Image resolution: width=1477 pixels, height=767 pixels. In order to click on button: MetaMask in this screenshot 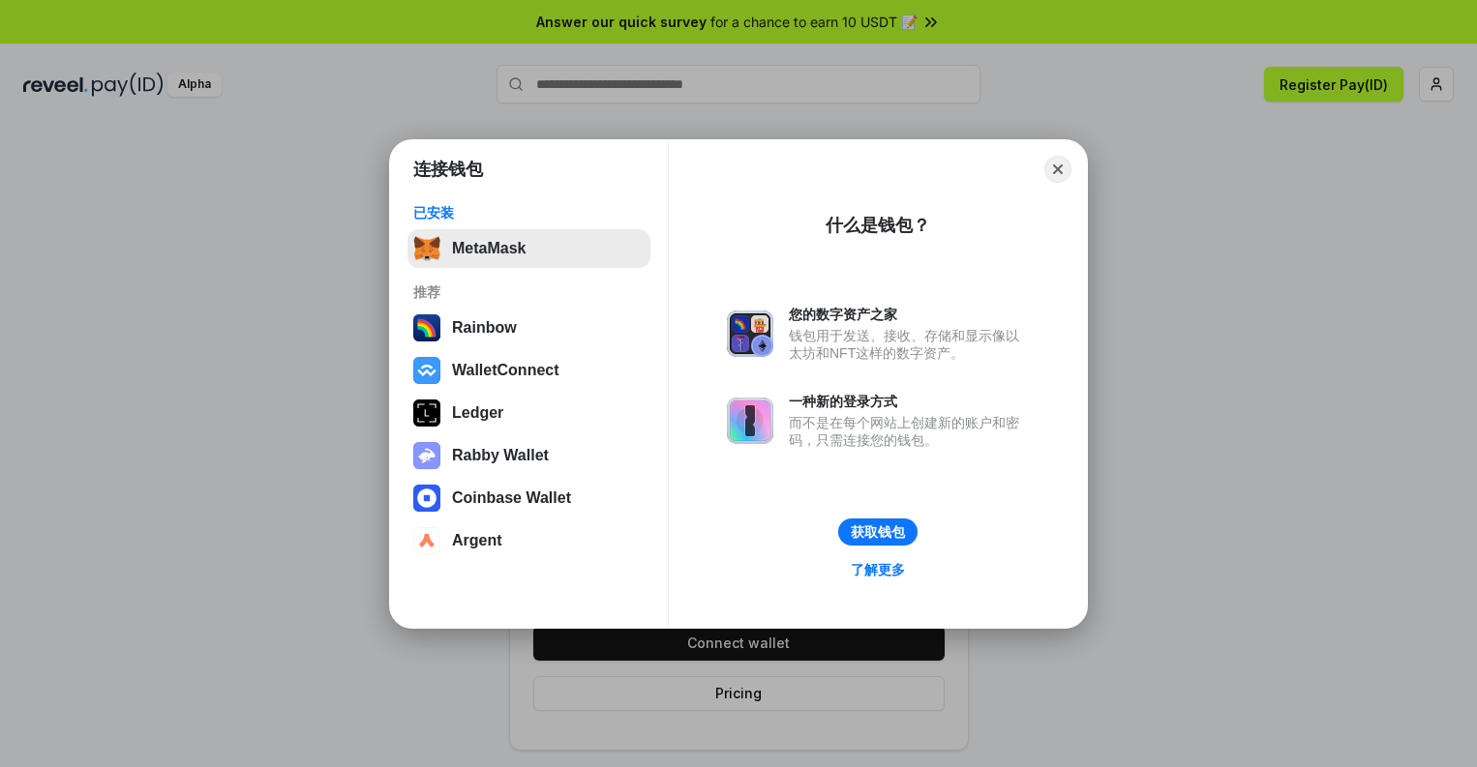, I will do `click(528, 249)`.